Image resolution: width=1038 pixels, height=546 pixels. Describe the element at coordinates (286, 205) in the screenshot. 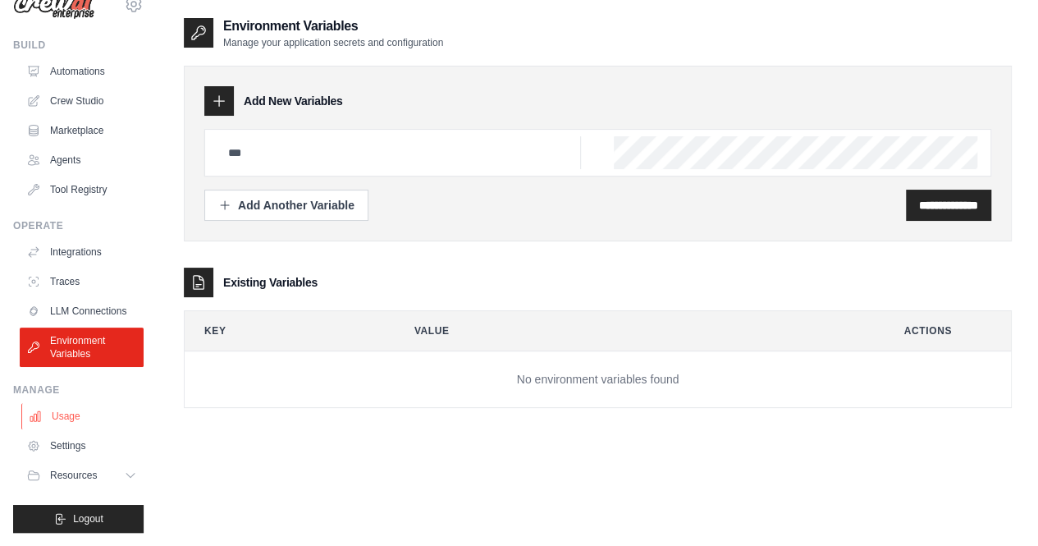

I see `button: Add Another Variable` at that location.